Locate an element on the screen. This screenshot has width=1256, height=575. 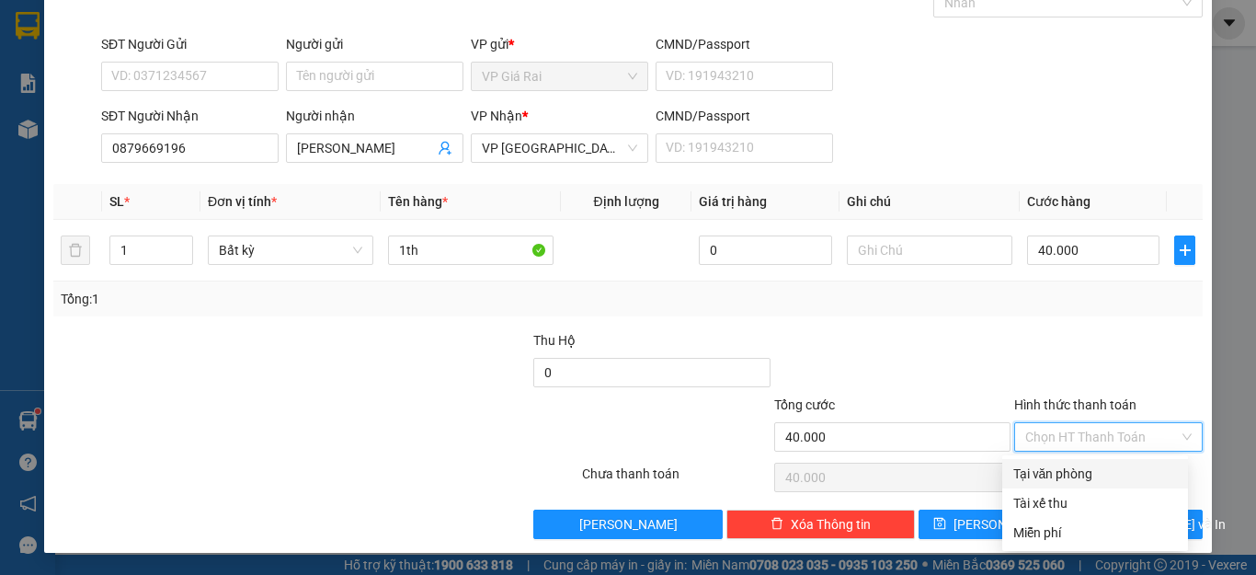
span: user-add is located at coordinates (445, 148).